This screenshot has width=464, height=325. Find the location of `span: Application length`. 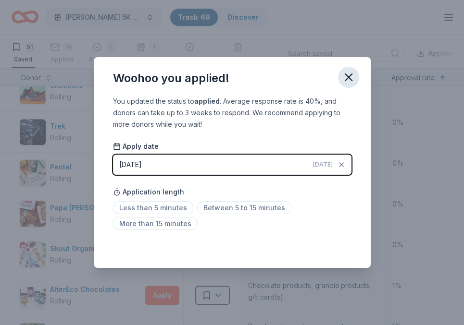

span: Application length is located at coordinates (148, 192).